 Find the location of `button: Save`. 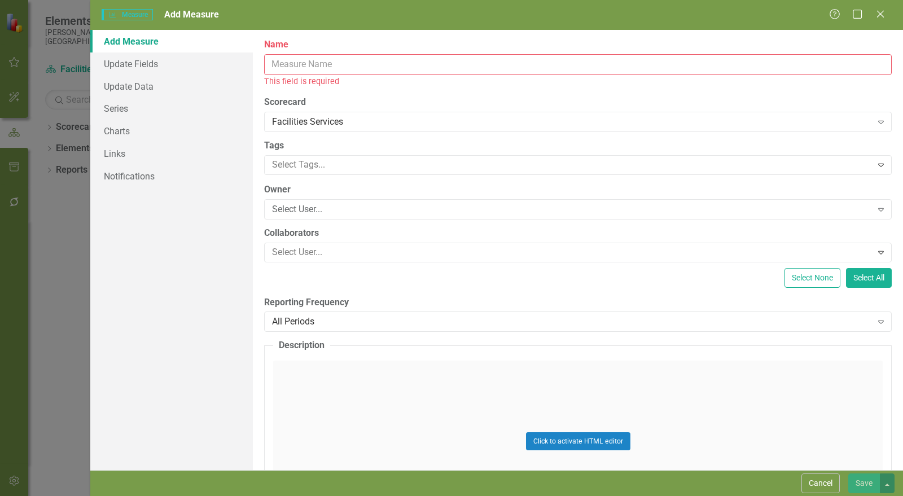

button: Save is located at coordinates (864, 483).